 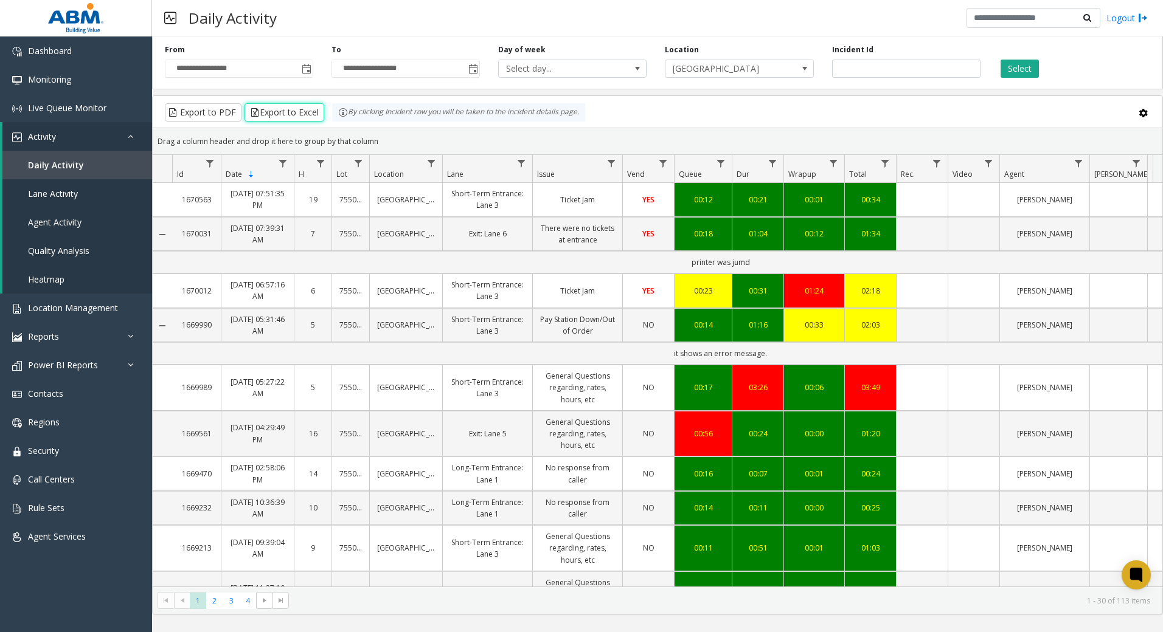 I want to click on span: Quality Analysis, so click(x=58, y=250).